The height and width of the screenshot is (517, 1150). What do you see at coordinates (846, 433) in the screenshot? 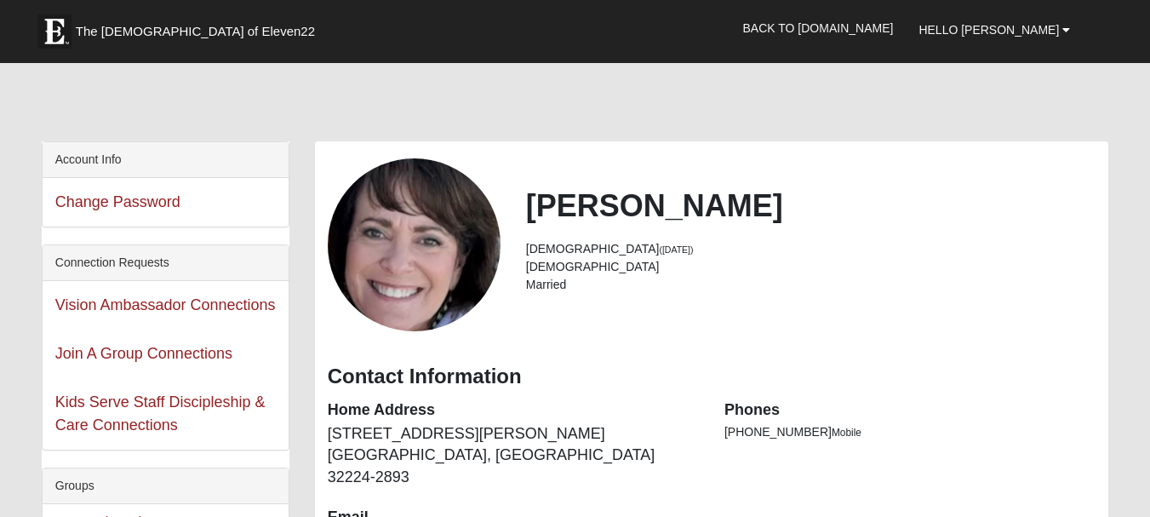
I see `span: Mobile` at bounding box center [846, 433].